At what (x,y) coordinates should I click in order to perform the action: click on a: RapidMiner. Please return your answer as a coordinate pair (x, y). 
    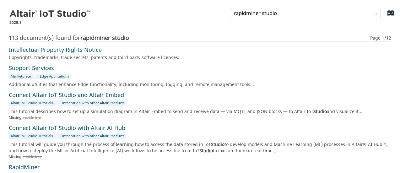
    Looking at the image, I should click on (24, 167).